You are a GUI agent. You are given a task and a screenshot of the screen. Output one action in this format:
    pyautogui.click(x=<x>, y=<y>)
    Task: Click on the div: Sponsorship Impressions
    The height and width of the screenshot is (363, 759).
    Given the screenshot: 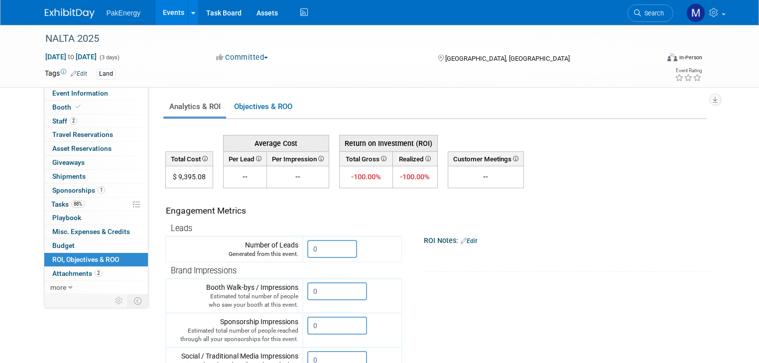 What is the action you would take?
    pyautogui.click(x=234, y=330)
    